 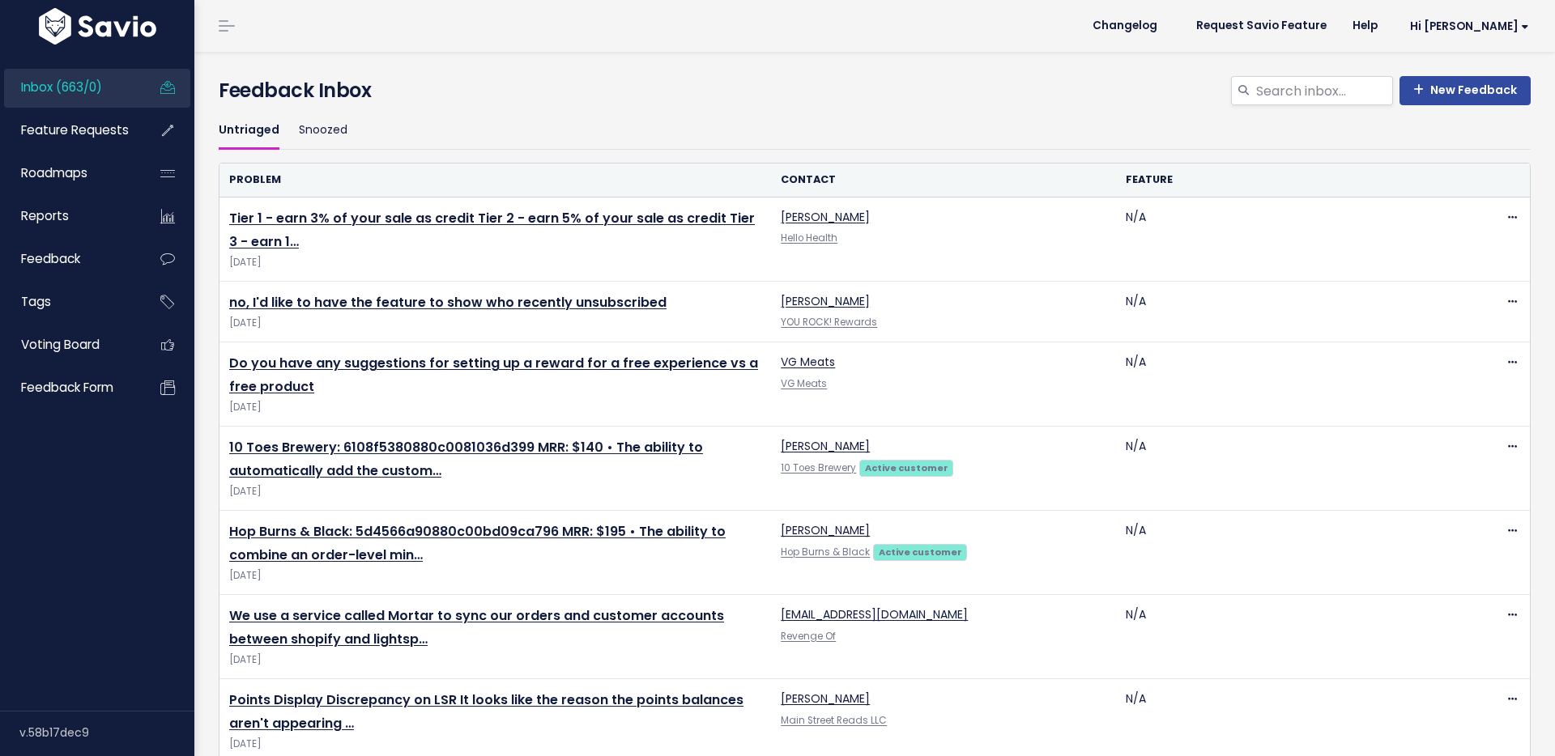 I want to click on span: Tags, so click(x=36, y=301).